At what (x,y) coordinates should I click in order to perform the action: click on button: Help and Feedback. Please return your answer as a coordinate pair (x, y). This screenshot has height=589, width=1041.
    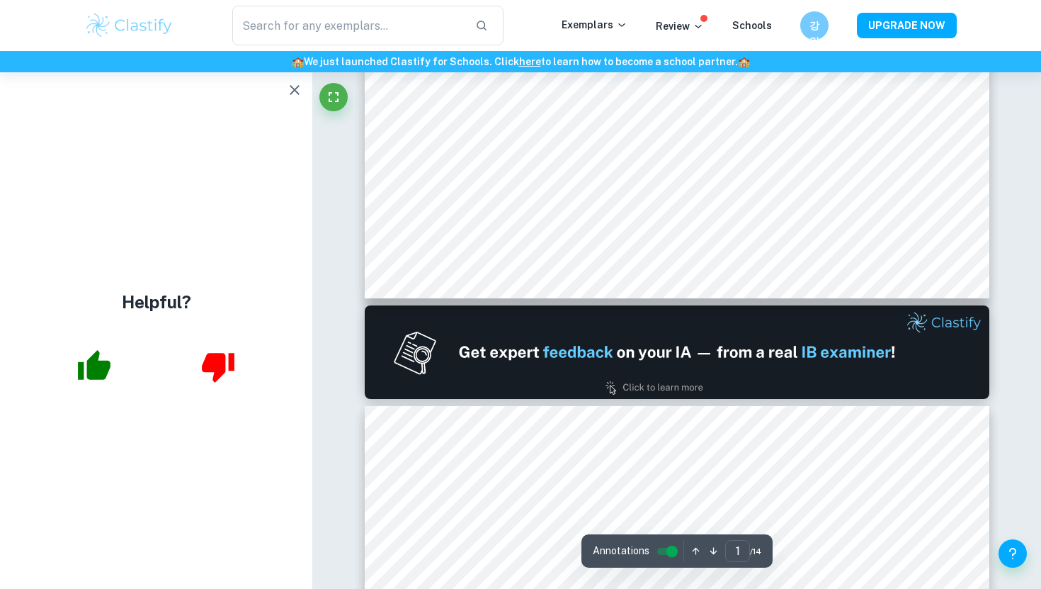
    Looking at the image, I should click on (1013, 553).